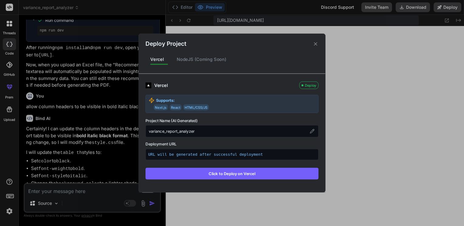 The width and height of the screenshot is (464, 226). Describe the element at coordinates (201, 59) in the screenshot. I see `div: NodeJS (Coming Soon)` at that location.